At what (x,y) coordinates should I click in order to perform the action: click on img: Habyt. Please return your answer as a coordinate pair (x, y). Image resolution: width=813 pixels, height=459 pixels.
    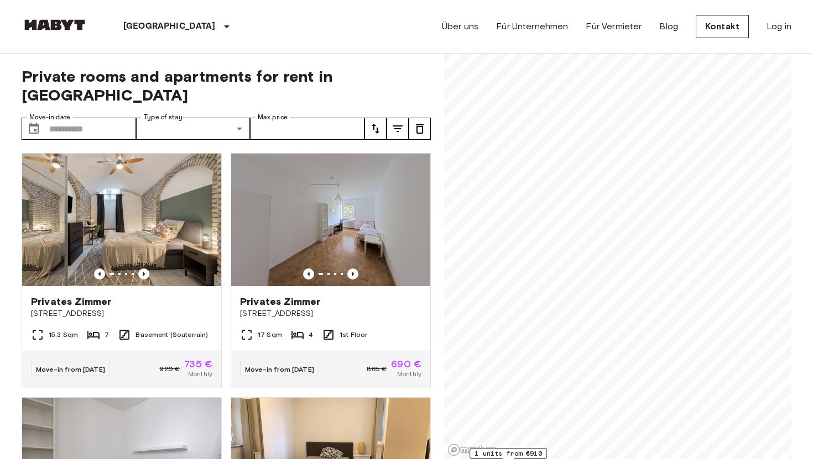
    Looking at the image, I should click on (55, 25).